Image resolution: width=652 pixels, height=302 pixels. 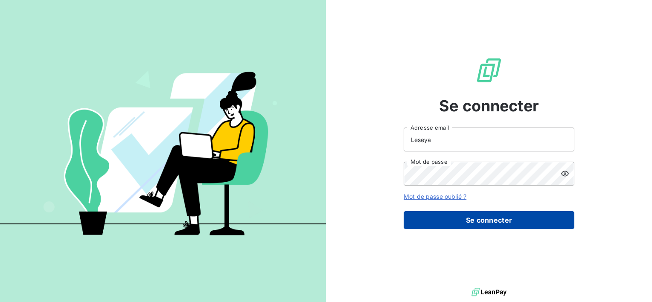 What do you see at coordinates (489, 292) in the screenshot?
I see `img: logo` at bounding box center [489, 292].